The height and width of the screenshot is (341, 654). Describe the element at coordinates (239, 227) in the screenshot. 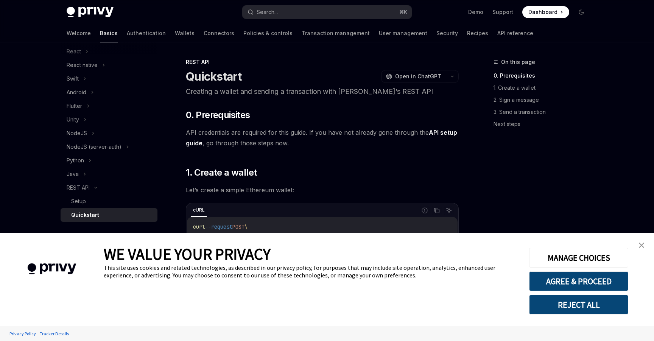

I see `span: POST` at that location.